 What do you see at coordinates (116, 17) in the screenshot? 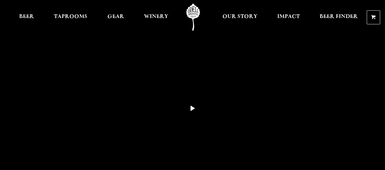
I see `span: Gear` at bounding box center [116, 17].